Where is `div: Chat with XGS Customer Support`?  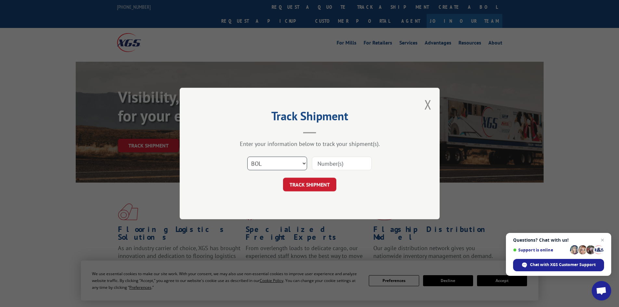
div: Chat with XGS Customer Support is located at coordinates (559, 265).